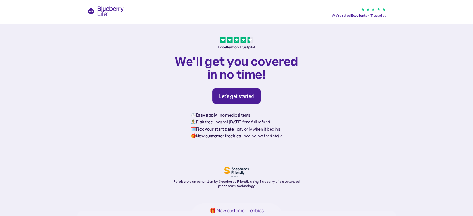  What do you see at coordinates (237, 211) in the screenshot?
I see `h1: 🎁 New customer freebies` at bounding box center [237, 211].